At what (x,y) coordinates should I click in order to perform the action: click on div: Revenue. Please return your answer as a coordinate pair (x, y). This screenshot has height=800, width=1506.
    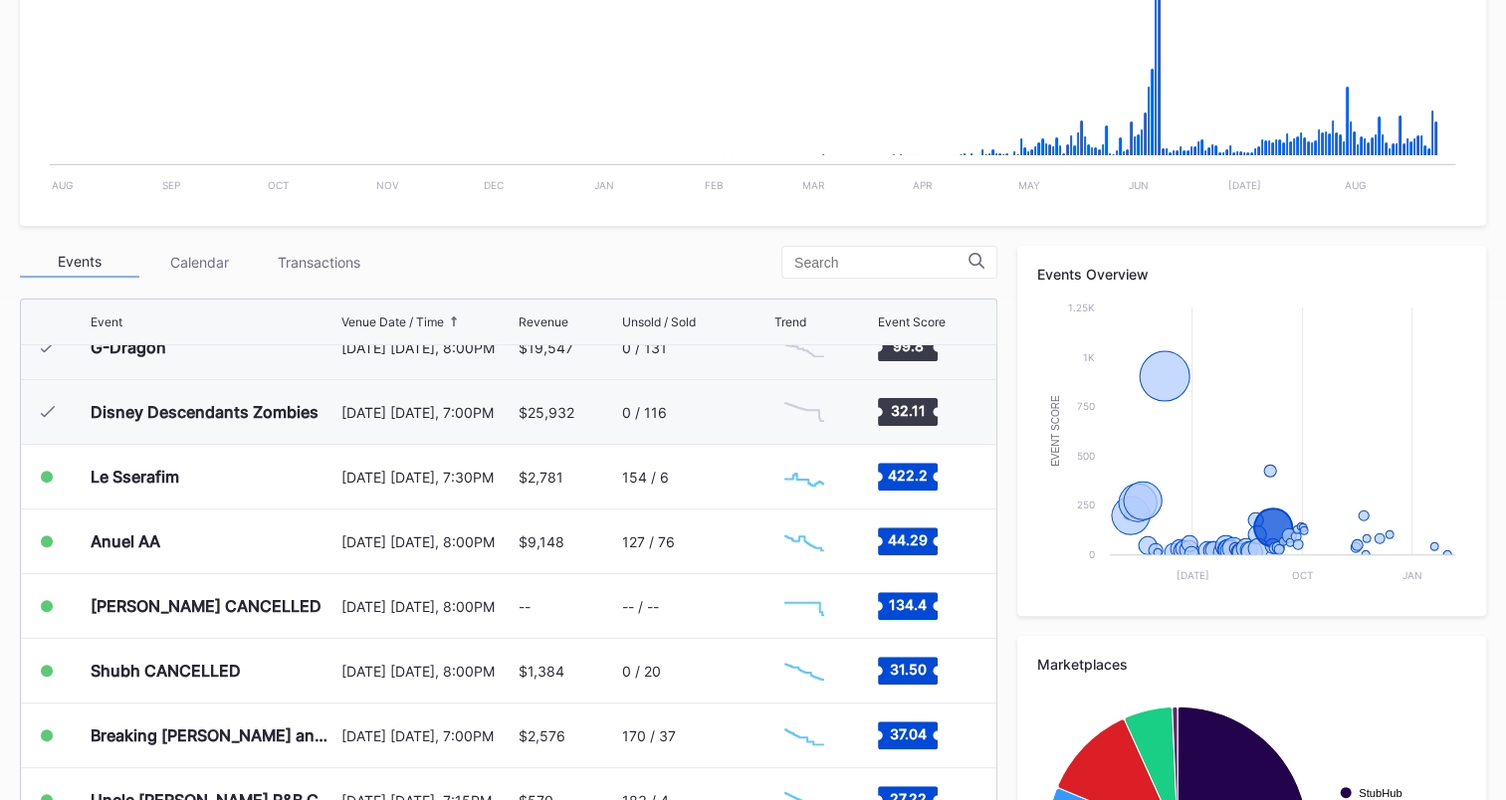
    Looking at the image, I should click on (544, 322).